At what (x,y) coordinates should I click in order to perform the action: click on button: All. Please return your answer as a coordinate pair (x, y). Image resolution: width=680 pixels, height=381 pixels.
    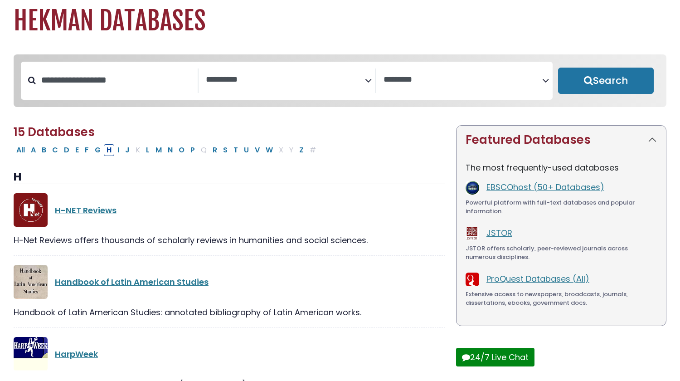
    Looking at the image, I should click on (20, 150).